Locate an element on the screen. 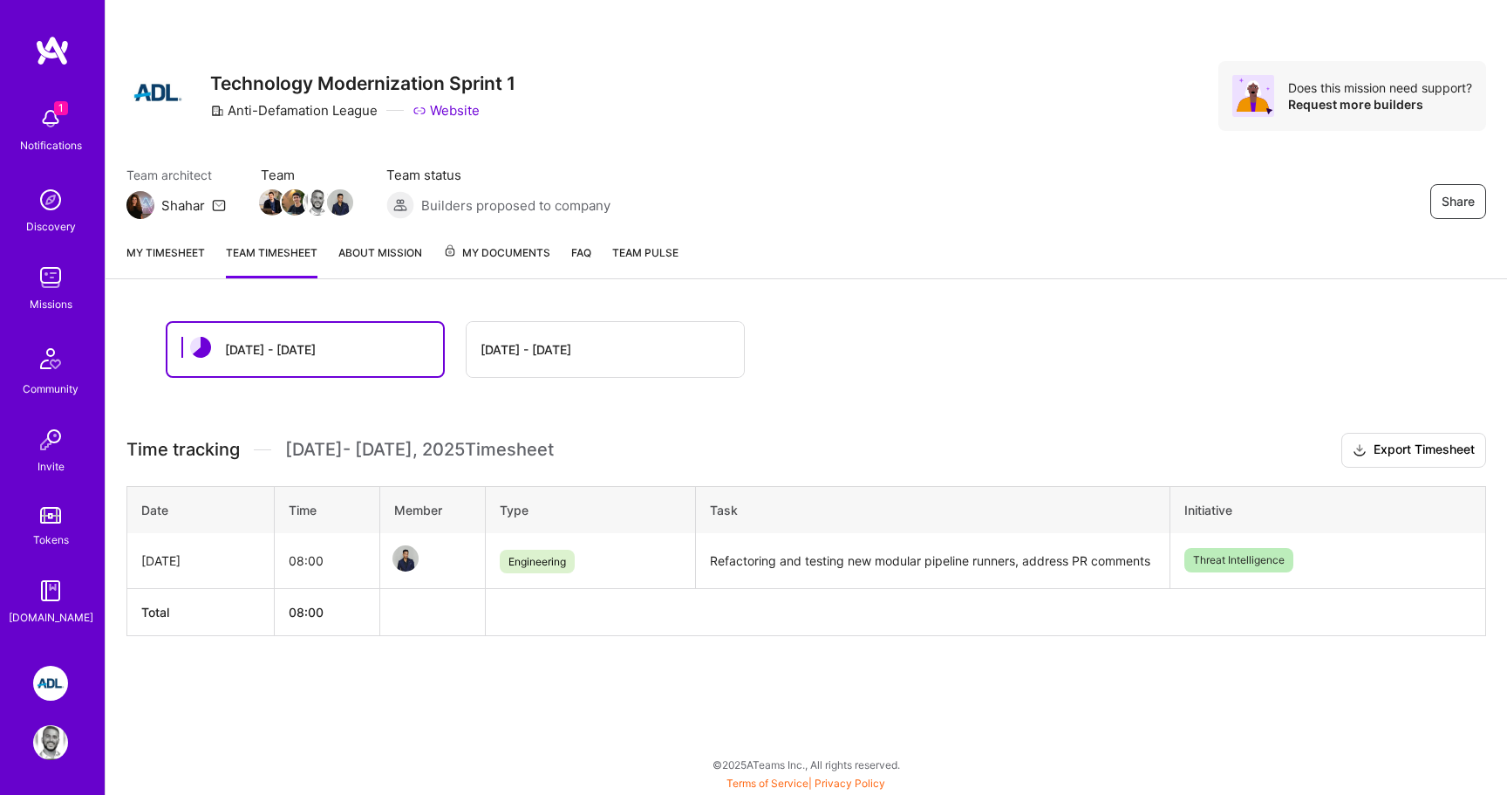  img: teamwork is located at coordinates (51, 277).